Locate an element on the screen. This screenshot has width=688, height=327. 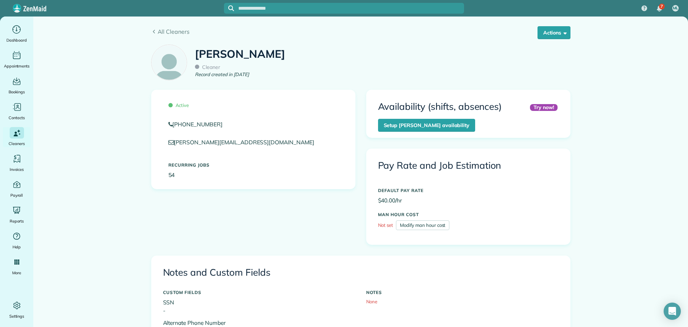
span: Payroll is located at coordinates (17, 195).